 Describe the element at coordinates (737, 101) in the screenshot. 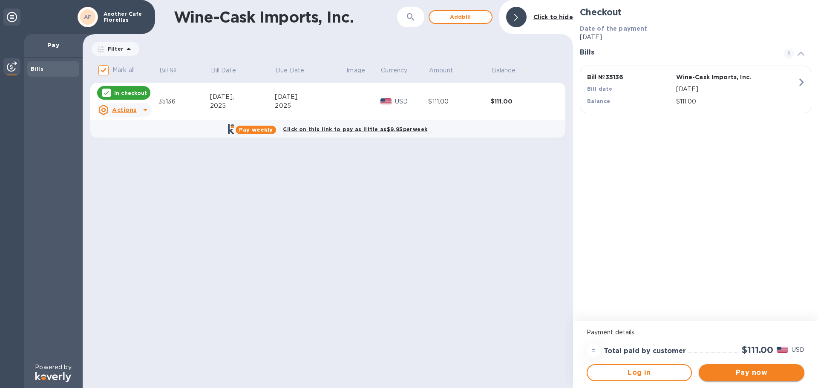

I see `p: $111.00` at that location.